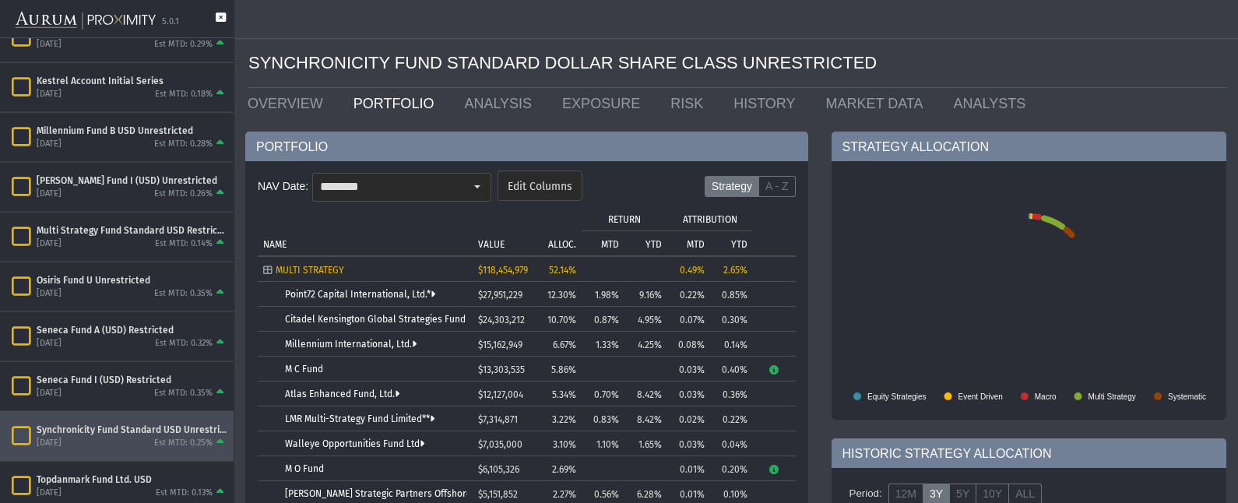  I want to click on span: $5,151,852, so click(497, 494).